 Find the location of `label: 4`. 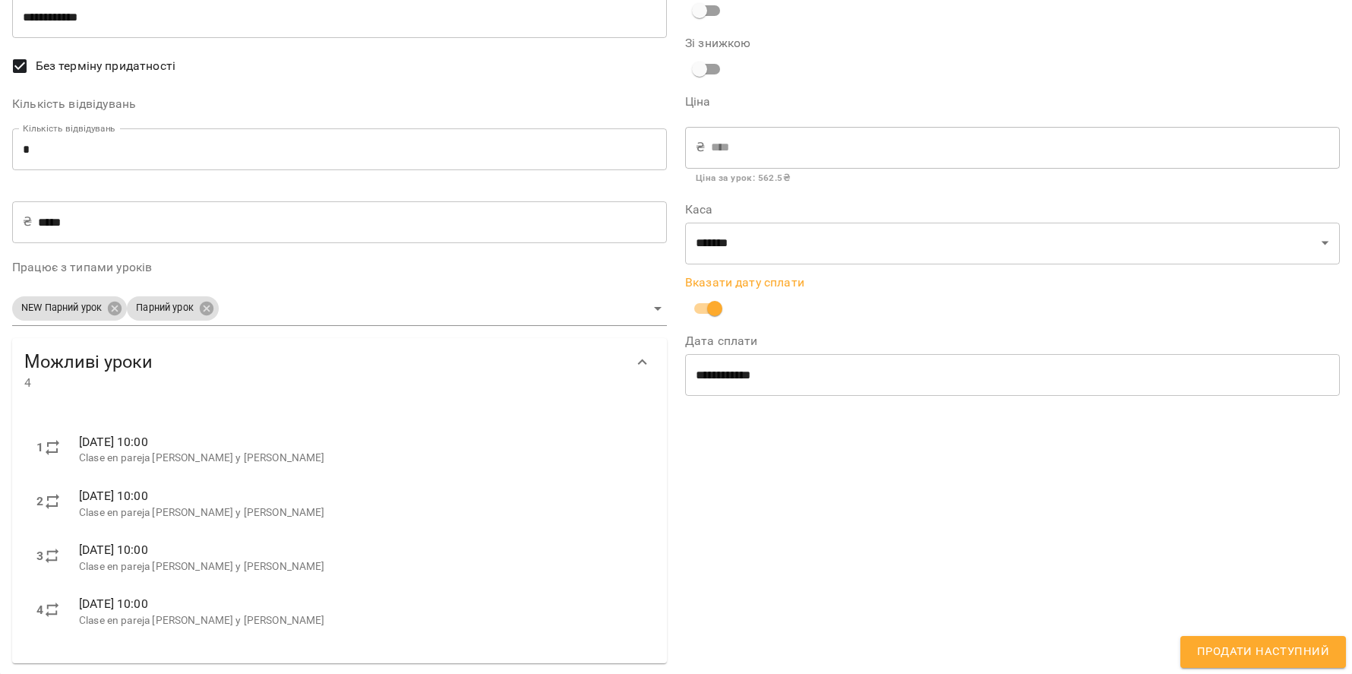

label: 4 is located at coordinates (39, 610).